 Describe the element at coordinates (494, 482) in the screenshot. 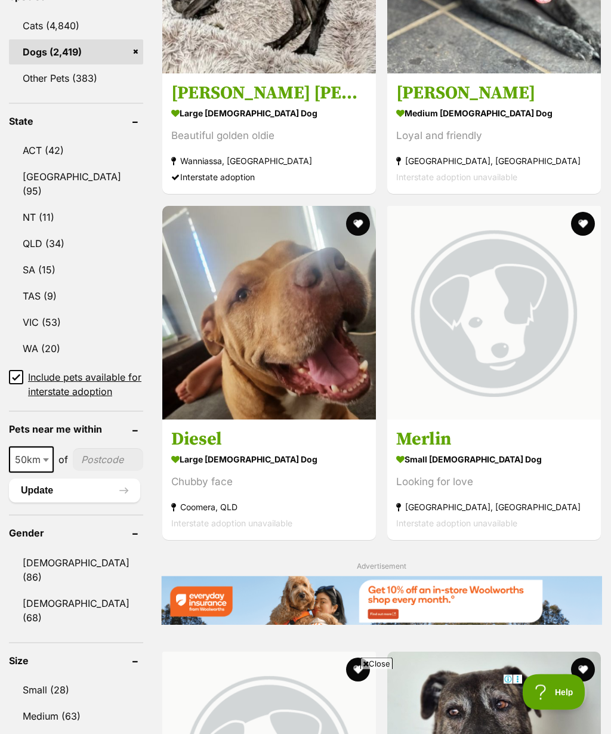

I see `div: Looking for love` at that location.